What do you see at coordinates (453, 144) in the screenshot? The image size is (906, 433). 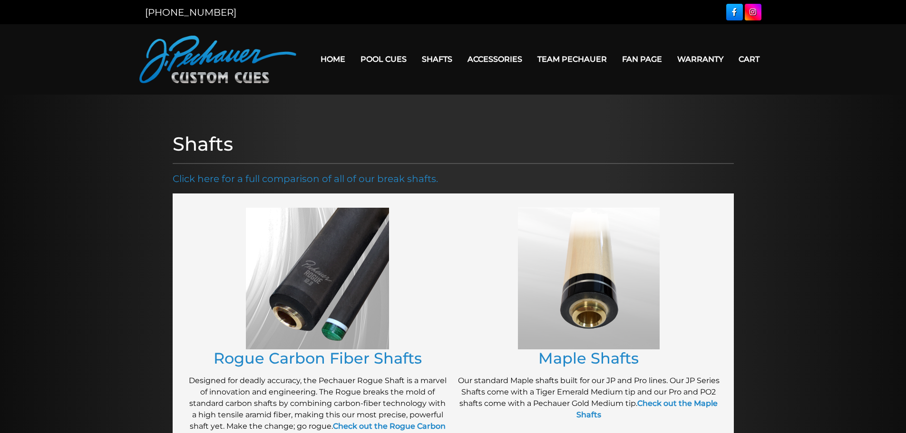 I see `h1: Shafts` at bounding box center [453, 144].